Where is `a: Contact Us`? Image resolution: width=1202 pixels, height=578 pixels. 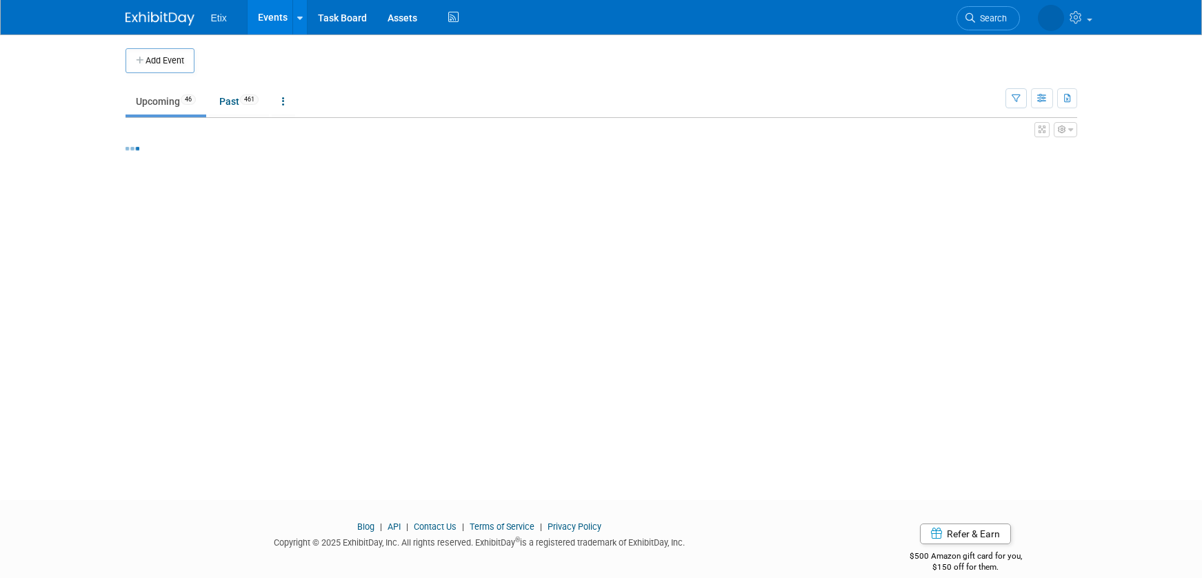 a: Contact Us is located at coordinates (435, 526).